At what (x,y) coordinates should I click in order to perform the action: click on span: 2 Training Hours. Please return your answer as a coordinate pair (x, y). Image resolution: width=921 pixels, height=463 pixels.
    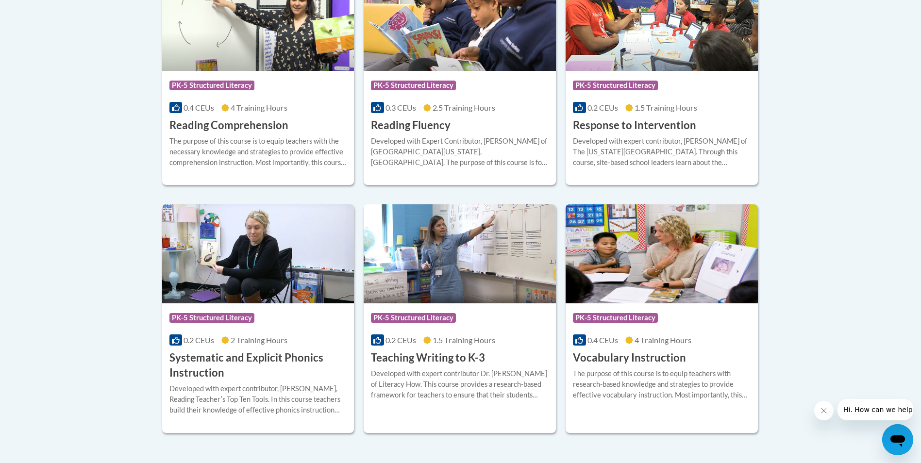
    Looking at the image, I should click on (259, 340).